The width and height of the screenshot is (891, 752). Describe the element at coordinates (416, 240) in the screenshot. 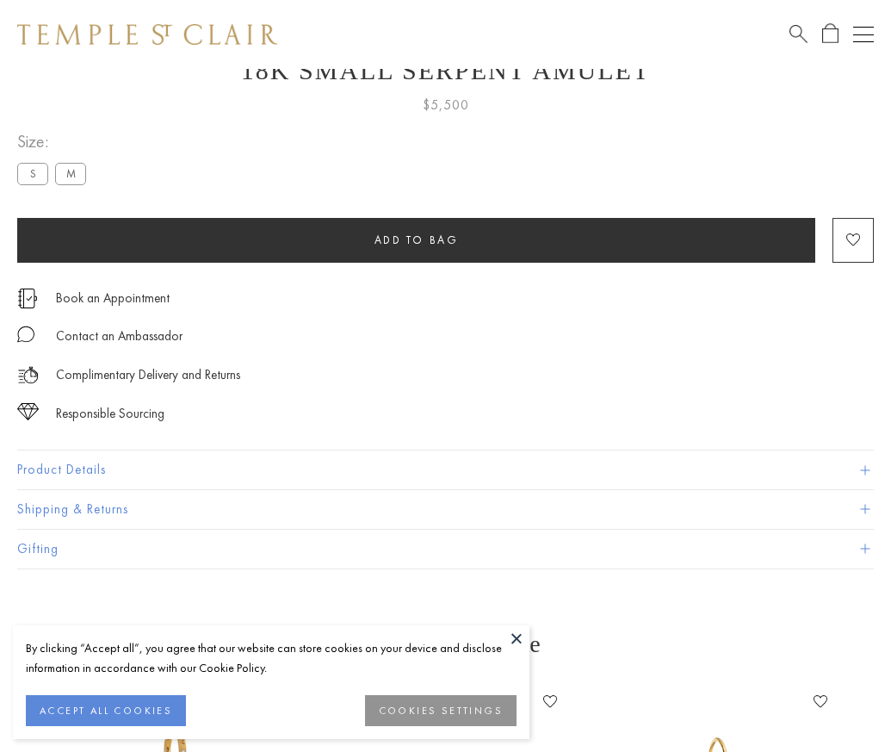

I see `button: Add to bag` at that location.